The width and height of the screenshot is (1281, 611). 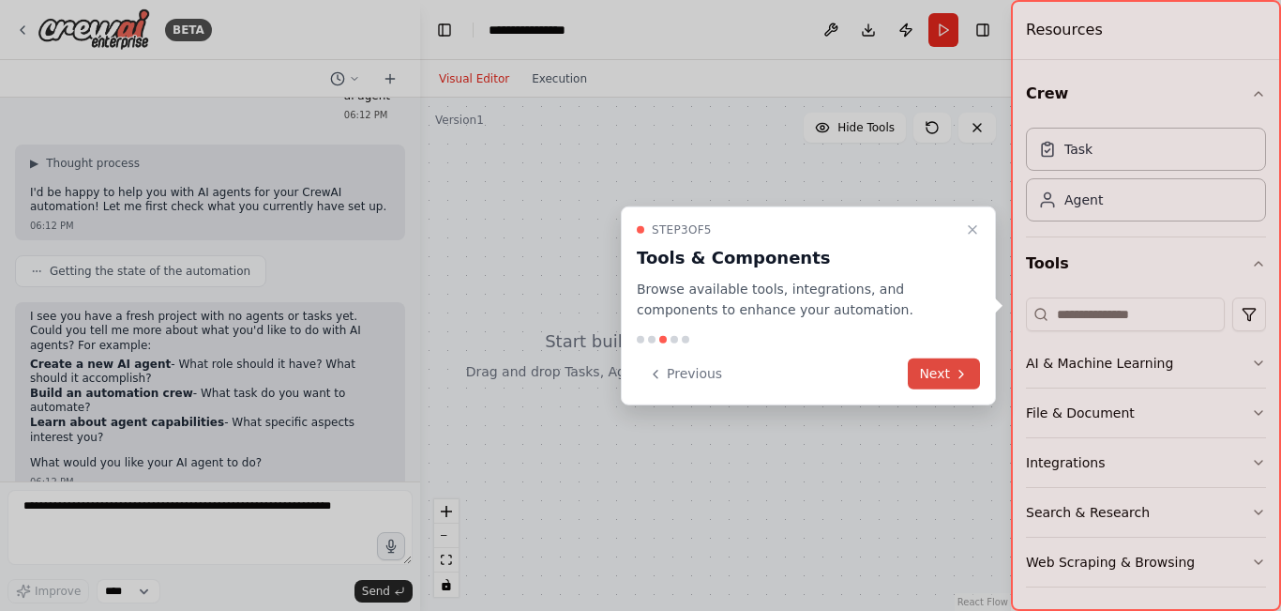 What do you see at coordinates (797, 299) in the screenshot?
I see `p: Browse available tools, integrations, and components to enhance your automation.` at bounding box center [797, 299].